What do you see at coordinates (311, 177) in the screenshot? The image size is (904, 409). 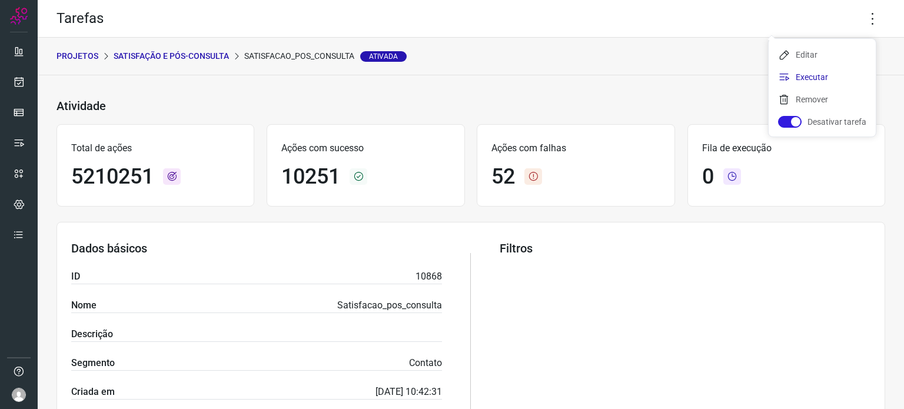 I see `h1: 10251` at bounding box center [311, 177].